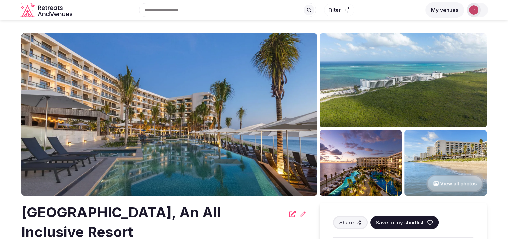 Image resolution: width=508 pixels, height=239 pixels. Describe the element at coordinates (445, 10) in the screenshot. I see `button: My venues` at that location.